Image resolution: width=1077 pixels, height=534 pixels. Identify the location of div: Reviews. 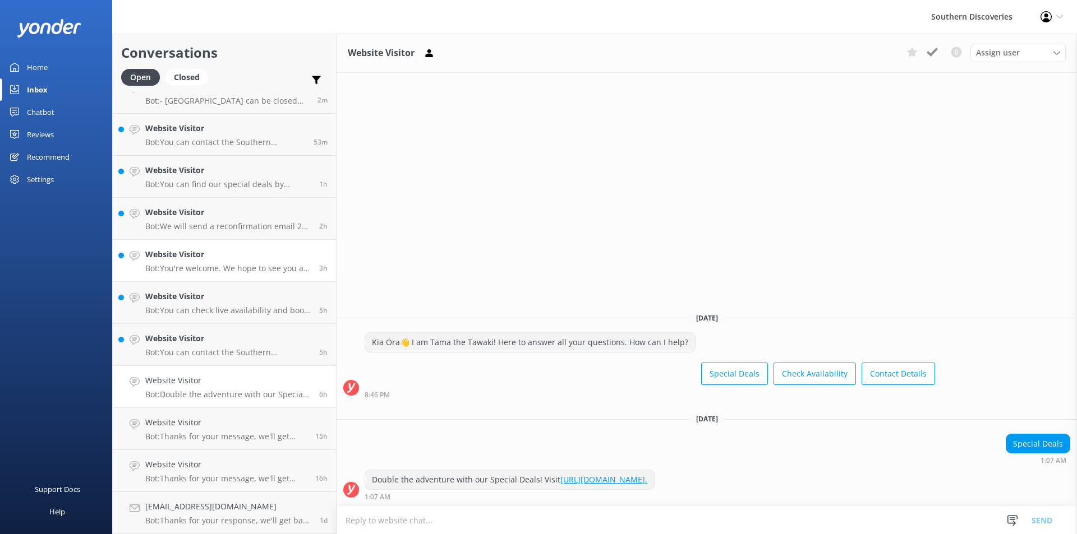
(40, 135).